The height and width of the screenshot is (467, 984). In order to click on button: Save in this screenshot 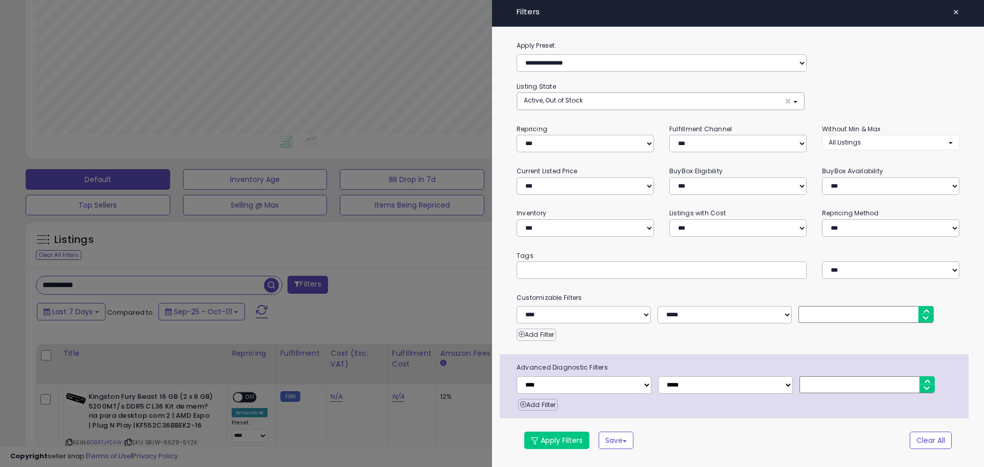, I will do `click(616, 440)`.